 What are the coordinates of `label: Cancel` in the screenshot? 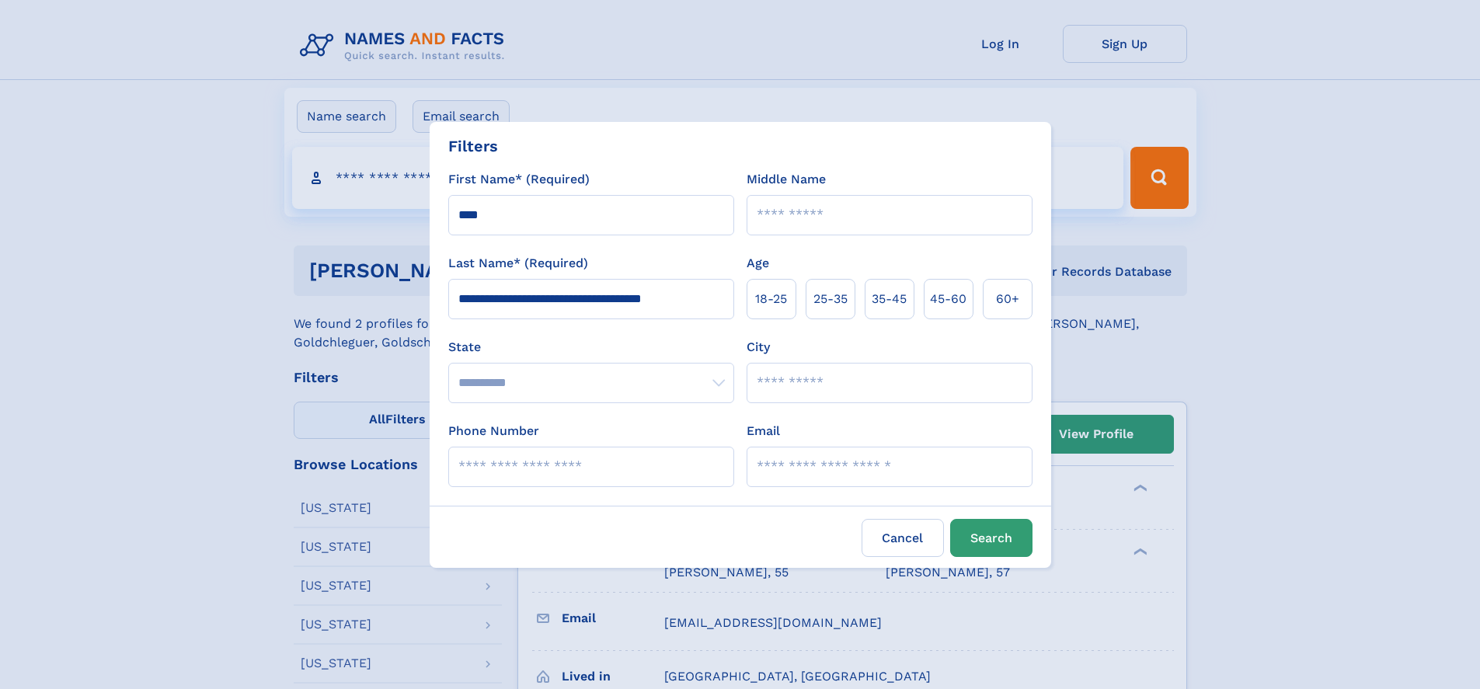 It's located at (903, 538).